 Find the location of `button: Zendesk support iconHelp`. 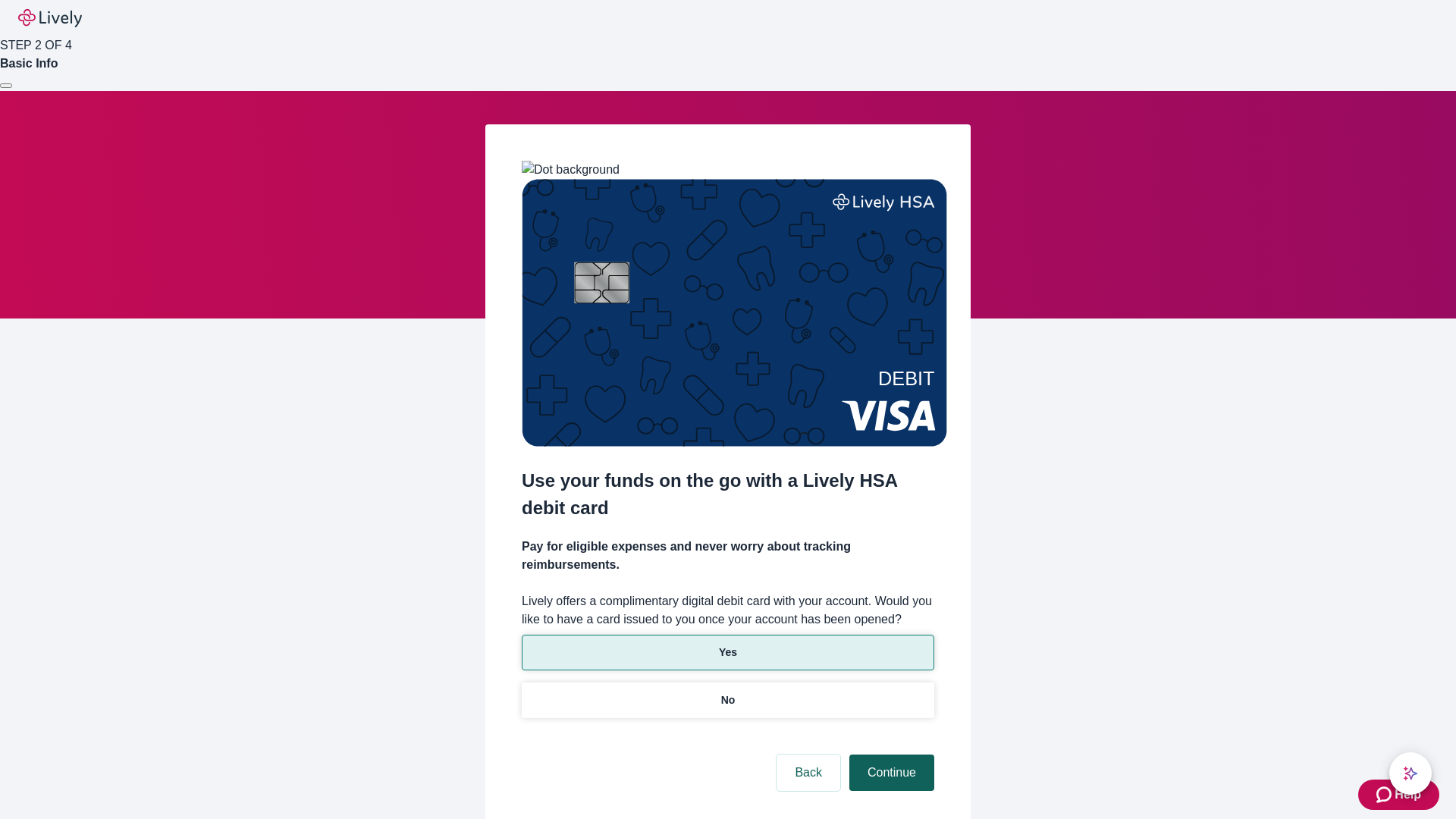

button: Zendesk support iconHelp is located at coordinates (1399, 795).